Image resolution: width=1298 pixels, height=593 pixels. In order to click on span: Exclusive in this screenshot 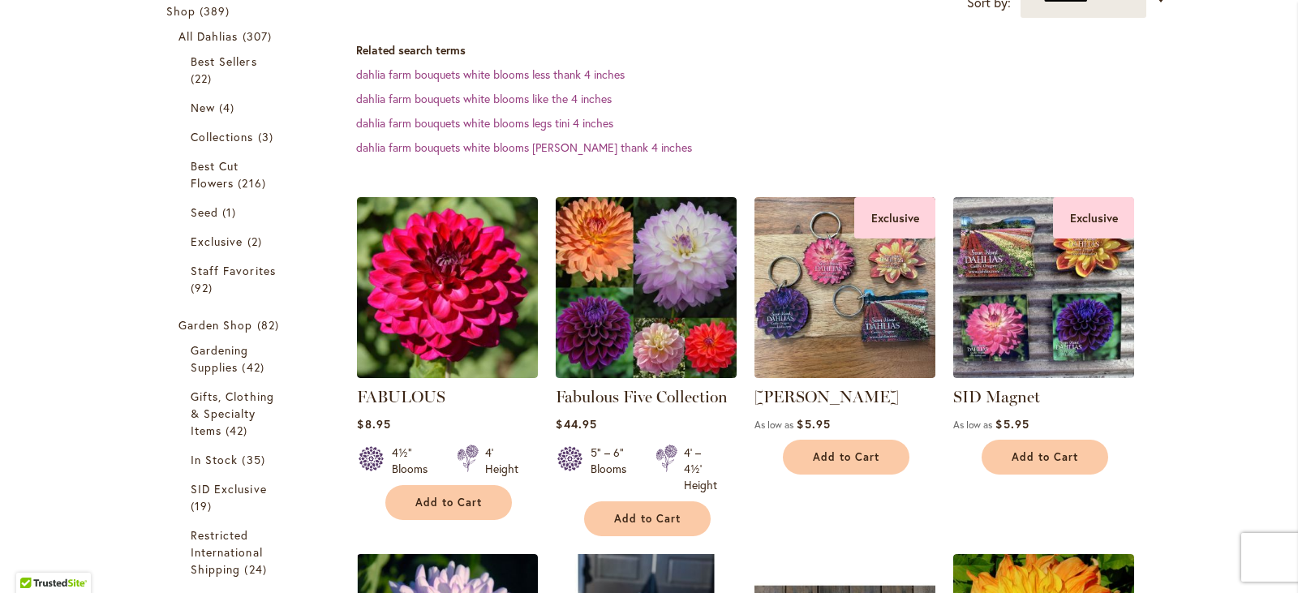, I will do `click(217, 241)`.